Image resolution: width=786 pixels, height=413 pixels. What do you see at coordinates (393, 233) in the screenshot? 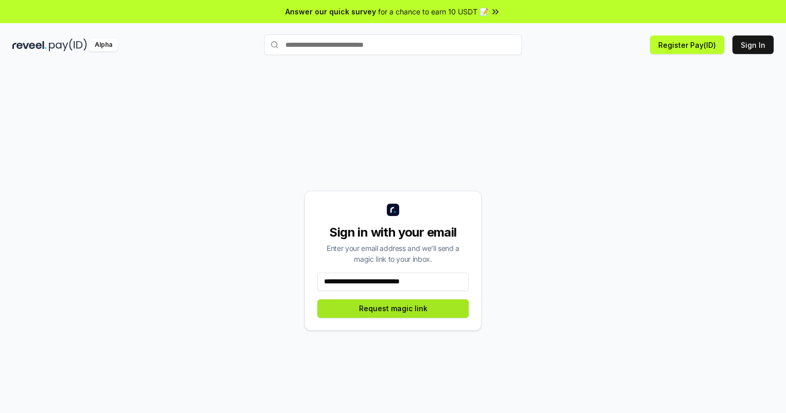
I see `div: Sign in with your email` at bounding box center [393, 233].